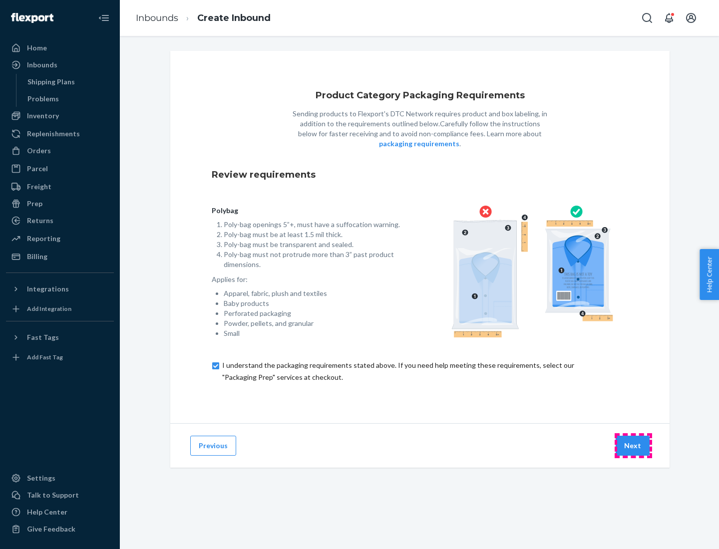 The width and height of the screenshot is (719, 549). Describe the element at coordinates (669, 18) in the screenshot. I see `button: Open notifications` at that location.